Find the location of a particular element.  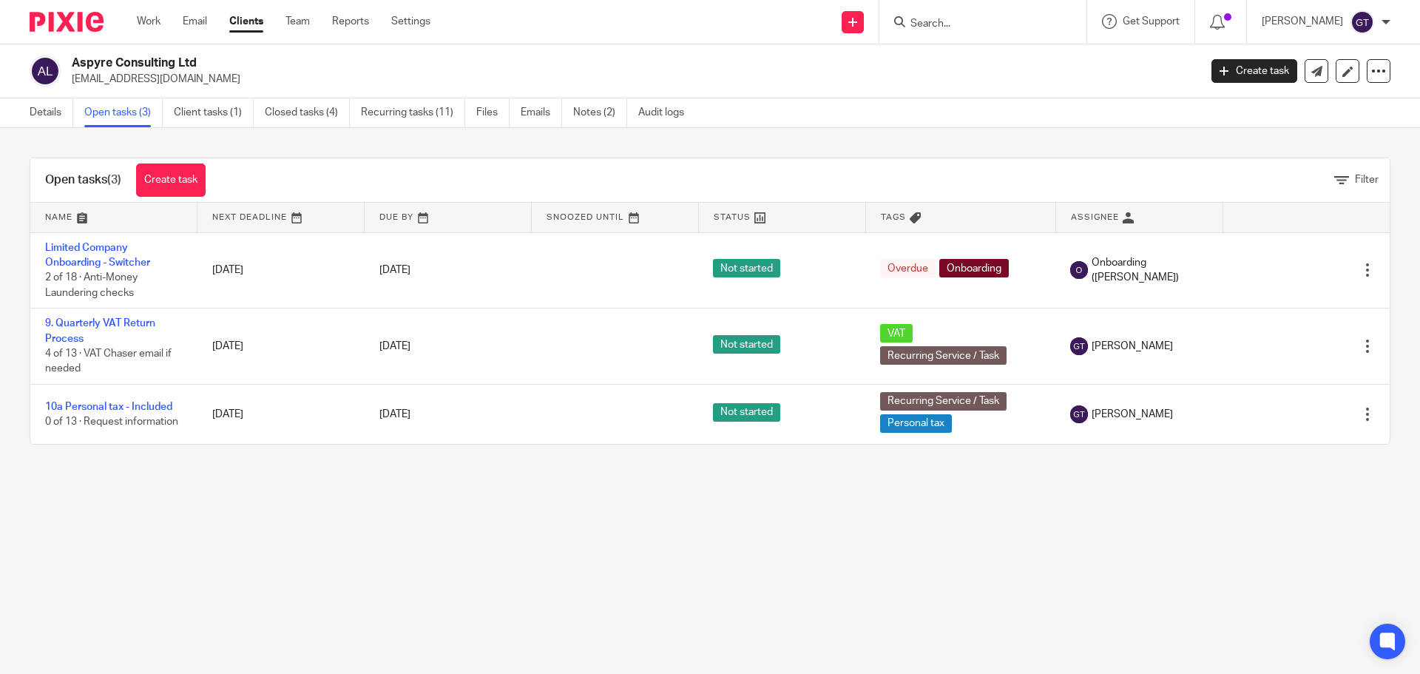

a: Closed tasks (4) is located at coordinates (307, 112).